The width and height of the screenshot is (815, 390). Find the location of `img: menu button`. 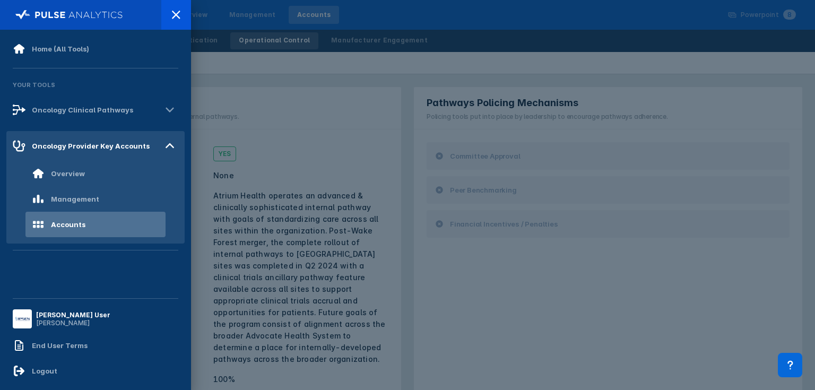

img: menu button is located at coordinates (22, 319).